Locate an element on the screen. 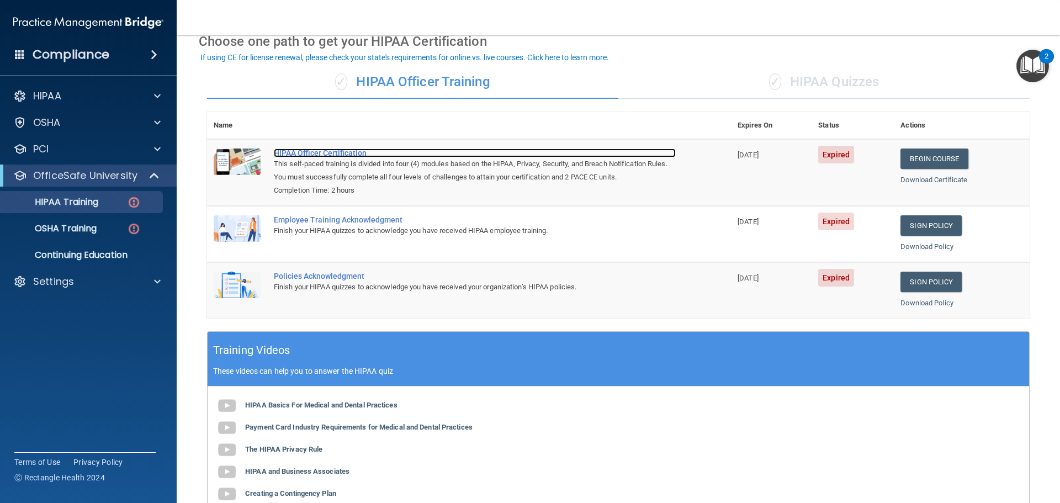 This screenshot has height=503, width=1060. a: Terms of Use is located at coordinates (37, 462).